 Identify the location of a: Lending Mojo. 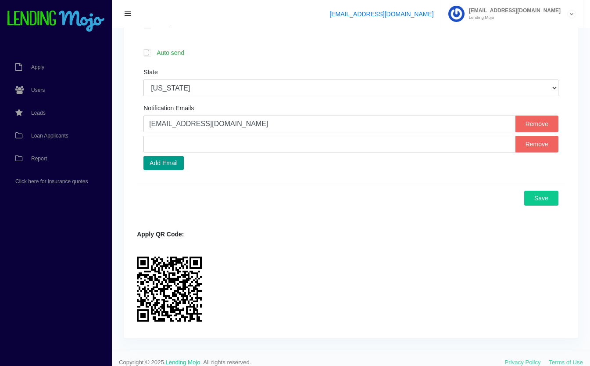
(183, 362).